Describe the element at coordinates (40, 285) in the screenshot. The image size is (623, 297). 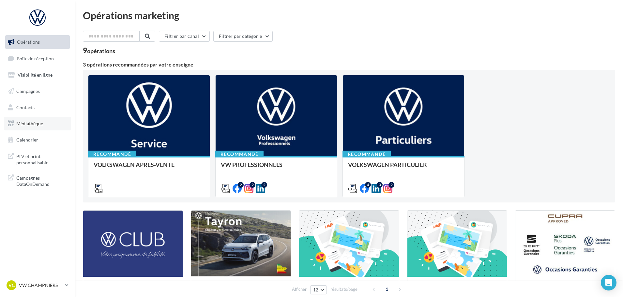
I see `p: VW CHAMPNIERS` at that location.